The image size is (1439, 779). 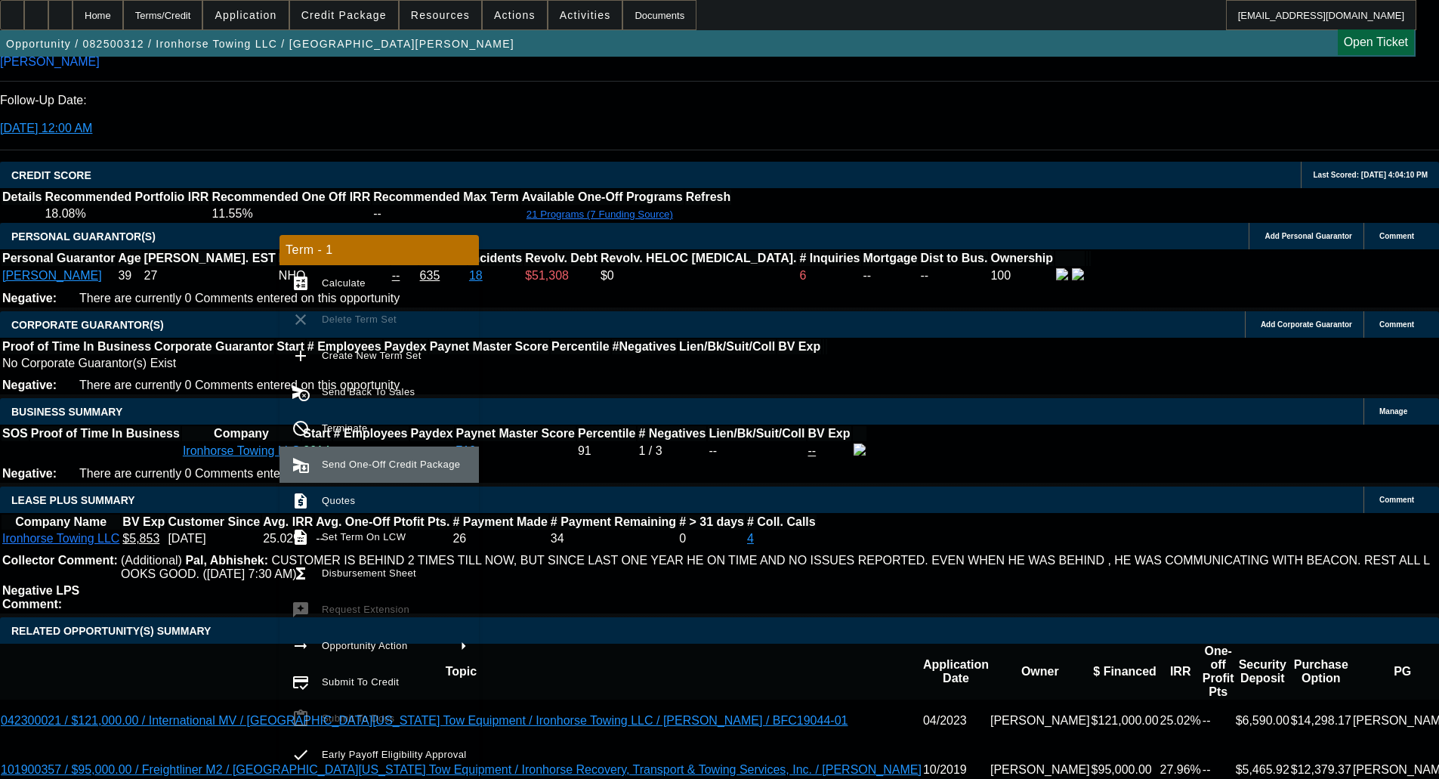 I want to click on td: 18.08%, so click(x=126, y=214).